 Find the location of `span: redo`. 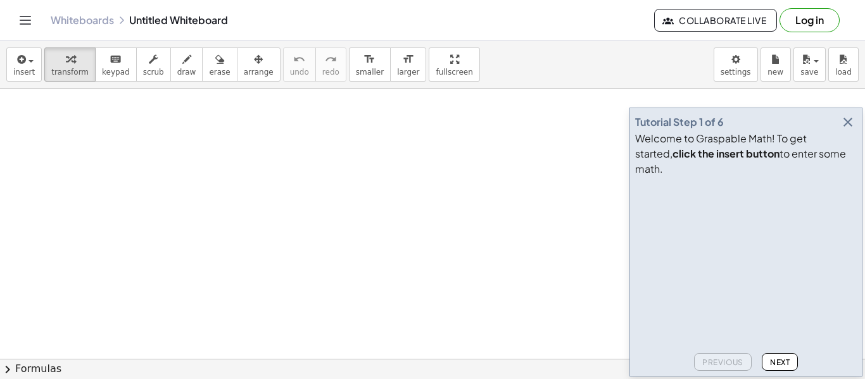

span: redo is located at coordinates (330, 72).